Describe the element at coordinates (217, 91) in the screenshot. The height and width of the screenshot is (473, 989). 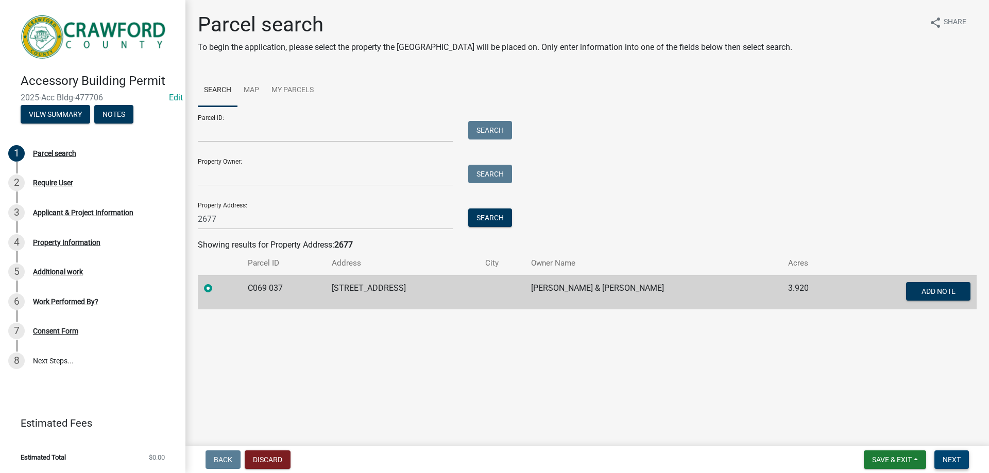
I see `a: Search` at that location.